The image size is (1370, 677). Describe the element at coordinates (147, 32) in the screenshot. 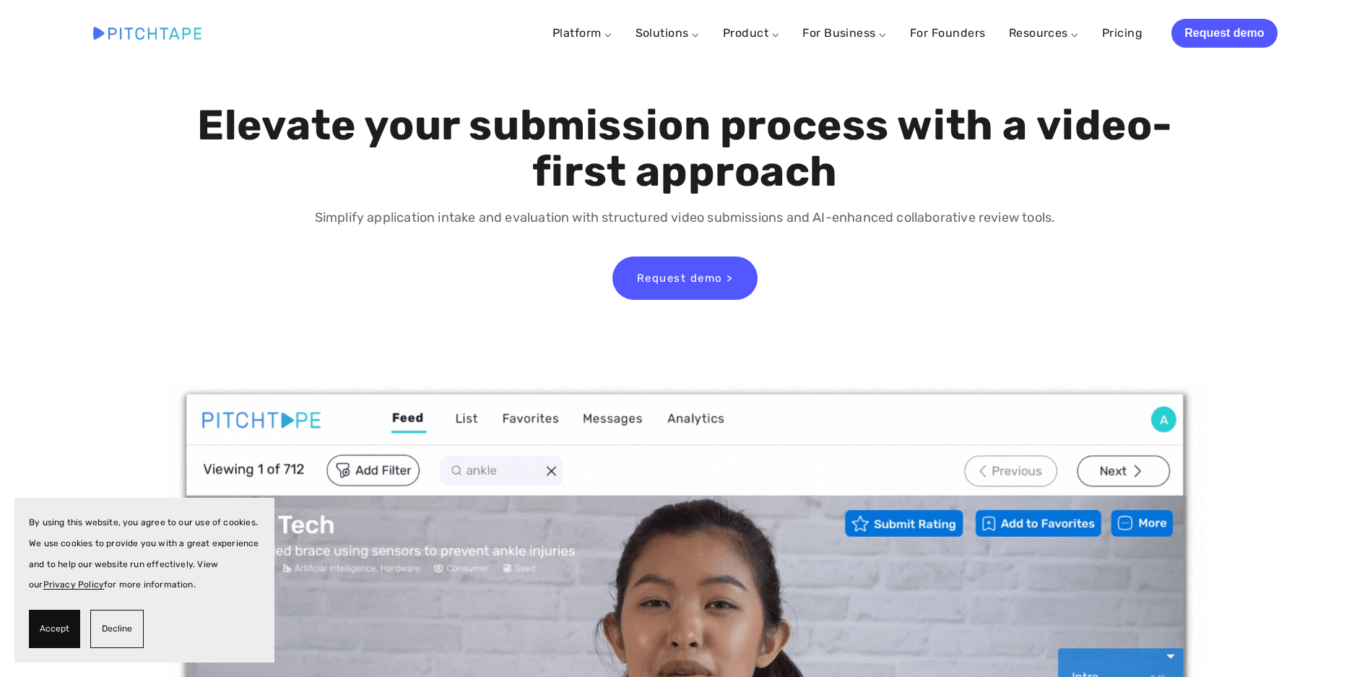

I see `img: Pitchtape | Video Submission Management Software` at that location.